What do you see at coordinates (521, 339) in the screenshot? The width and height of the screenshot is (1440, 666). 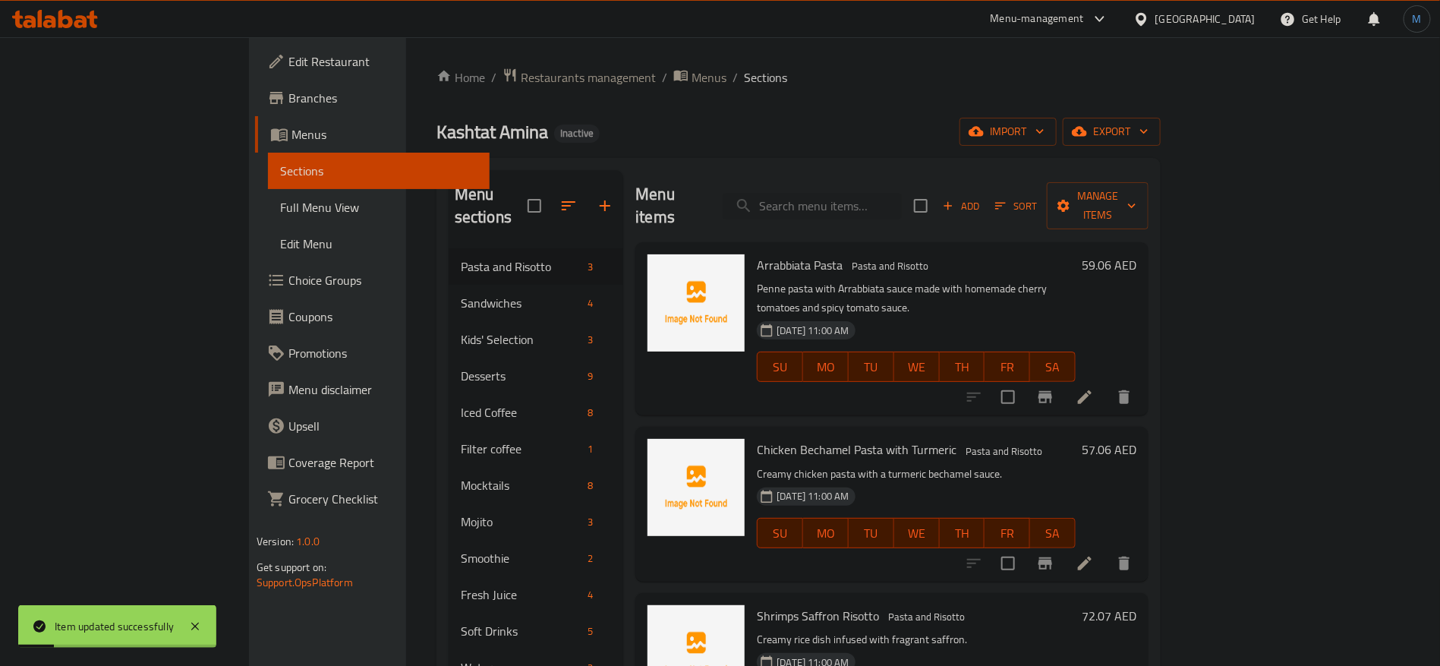 I see `span: Kids' Selection` at bounding box center [521, 339].